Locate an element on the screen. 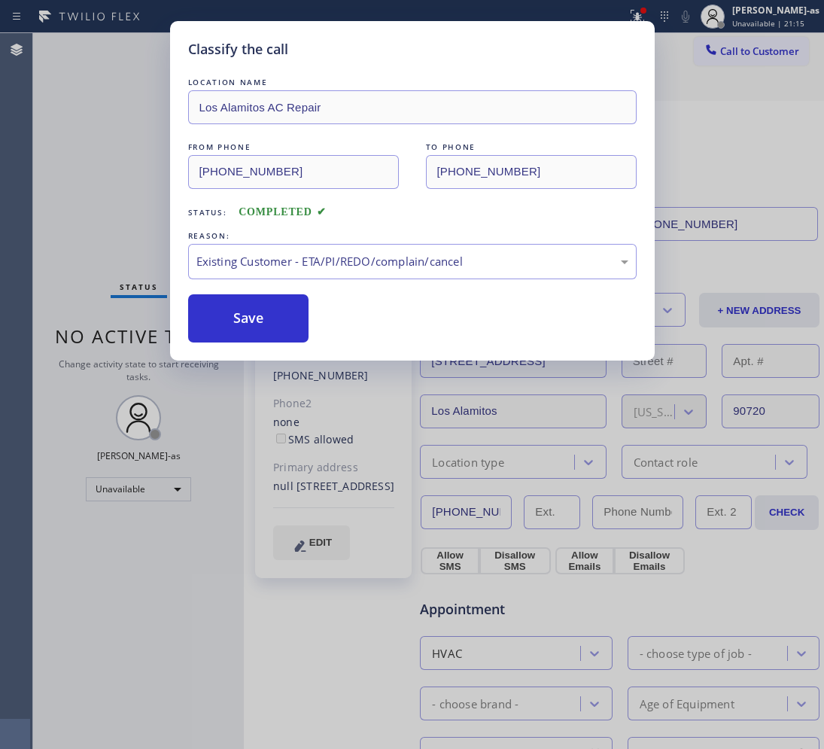 Image resolution: width=824 pixels, height=749 pixels. div: REASON: is located at coordinates (413, 236).